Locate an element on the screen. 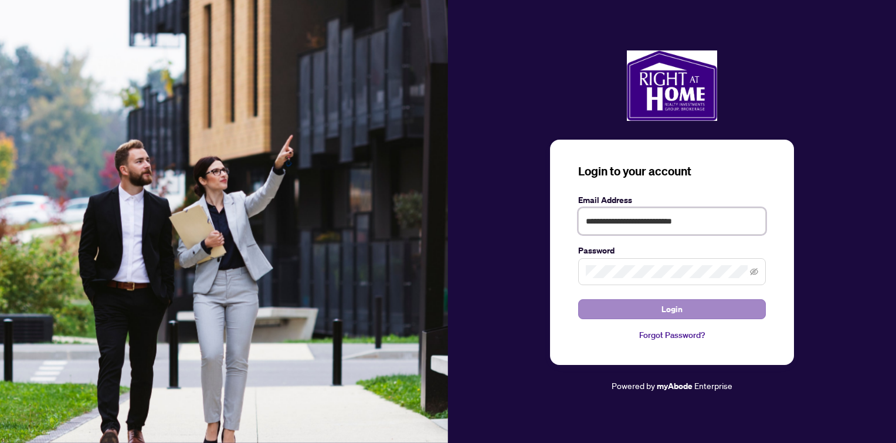 The width and height of the screenshot is (896, 443). span: Powered by is located at coordinates (633, 385).